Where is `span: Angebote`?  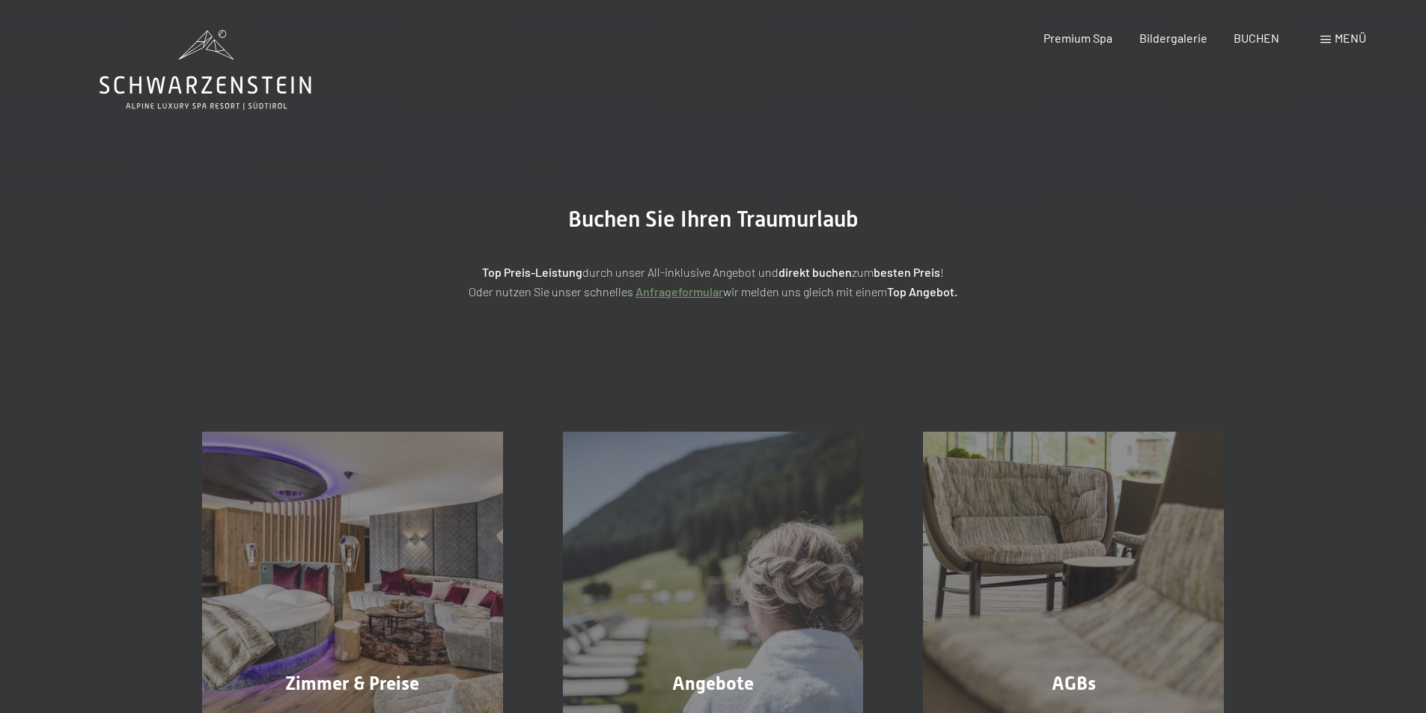 span: Angebote is located at coordinates (712, 683).